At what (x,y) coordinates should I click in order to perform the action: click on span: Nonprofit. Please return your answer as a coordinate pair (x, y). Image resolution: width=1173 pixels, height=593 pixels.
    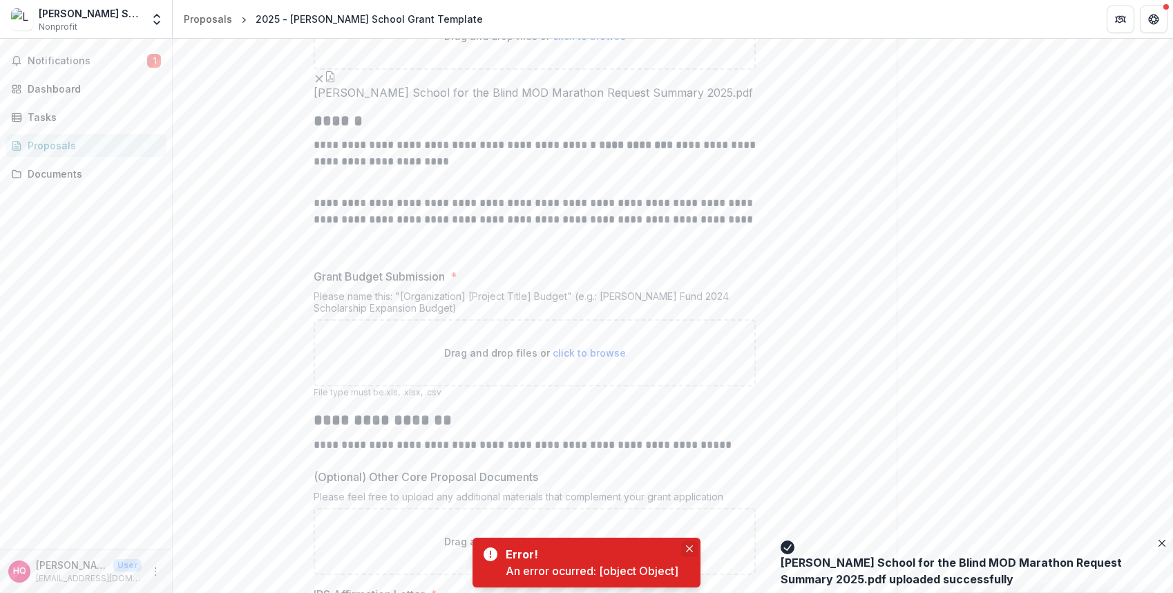
    Looking at the image, I should click on (58, 27).